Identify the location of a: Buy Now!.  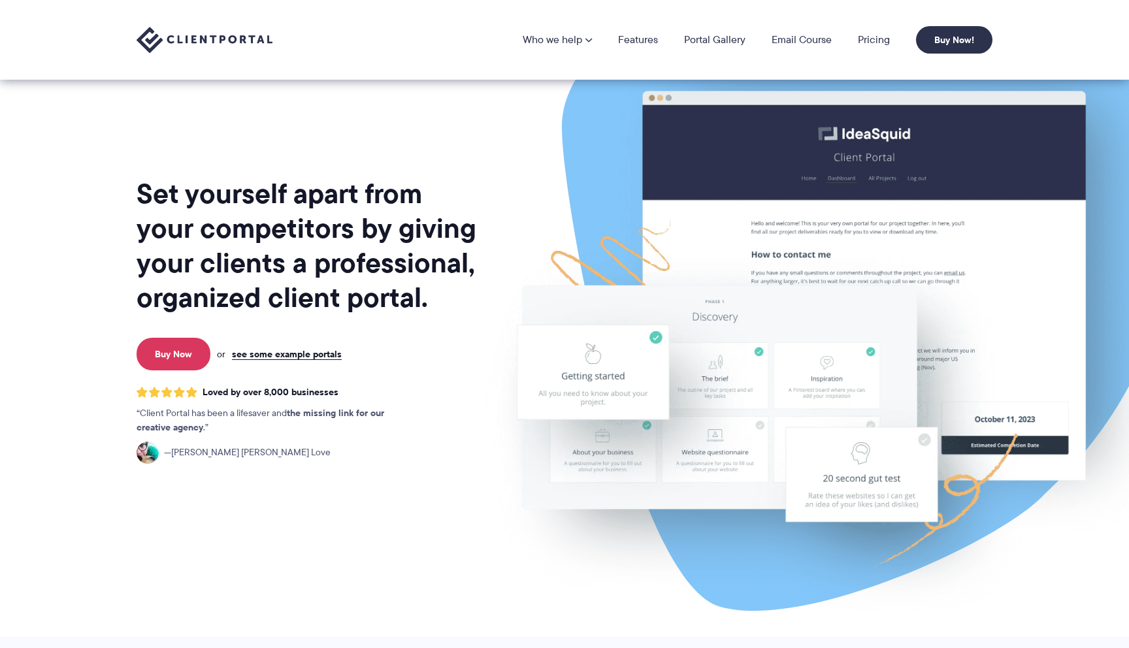
(954, 40).